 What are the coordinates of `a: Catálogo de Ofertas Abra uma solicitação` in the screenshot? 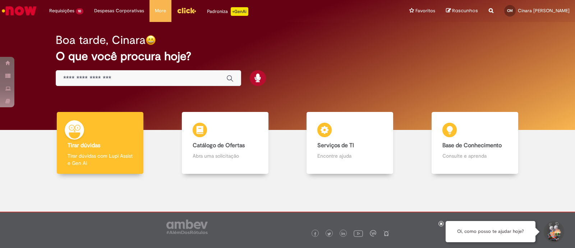 It's located at (225, 143).